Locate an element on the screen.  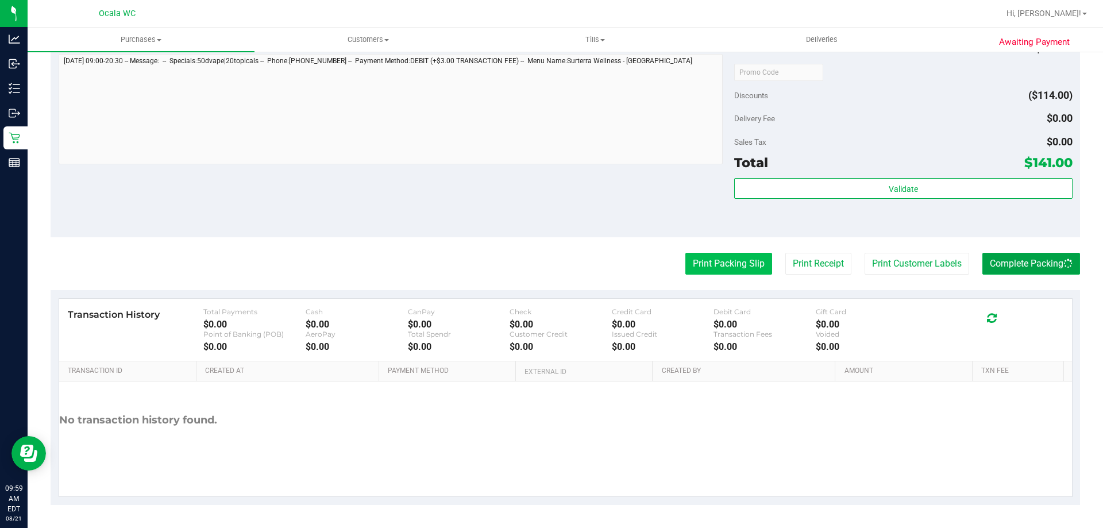
span: $255.00 is located at coordinates (1054, 48).